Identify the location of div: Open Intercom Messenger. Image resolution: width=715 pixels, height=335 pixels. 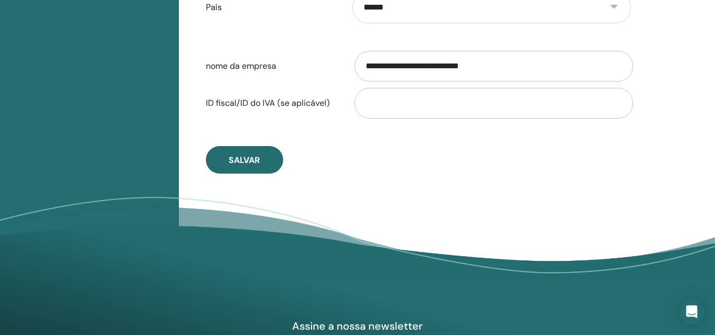
(691, 312).